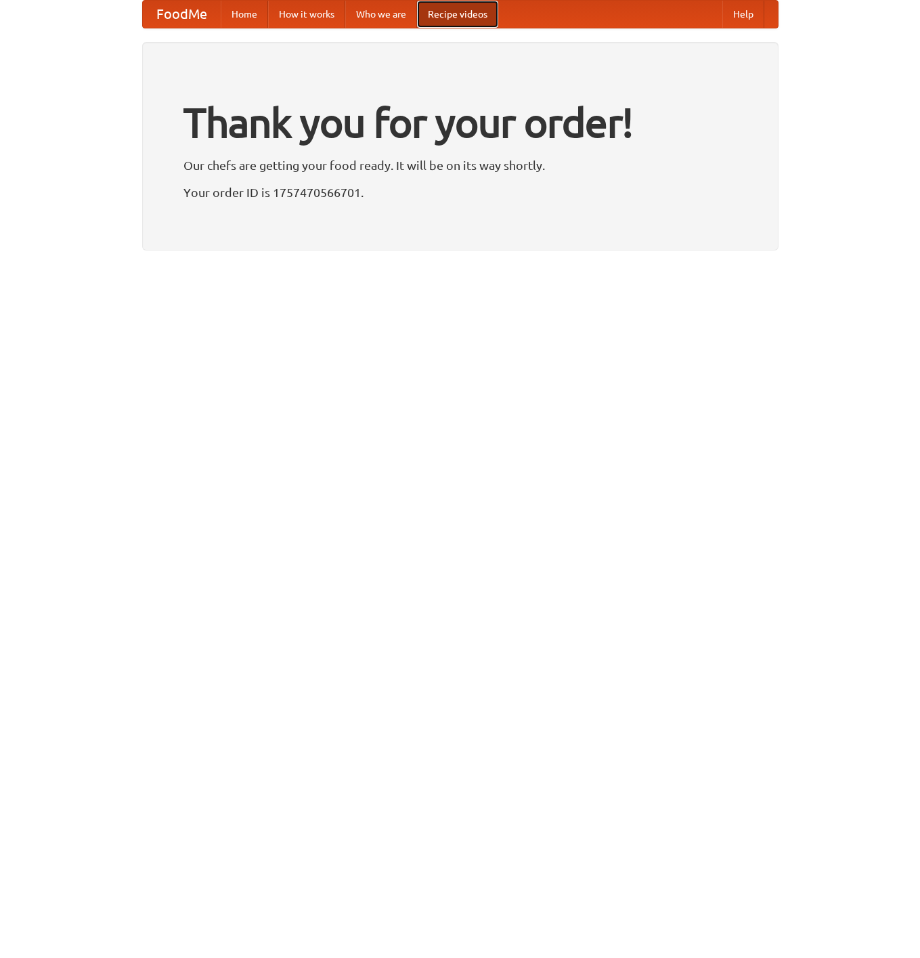 The height and width of the screenshot is (958, 920). What do you see at coordinates (458, 14) in the screenshot?
I see `a: Recipe videos` at bounding box center [458, 14].